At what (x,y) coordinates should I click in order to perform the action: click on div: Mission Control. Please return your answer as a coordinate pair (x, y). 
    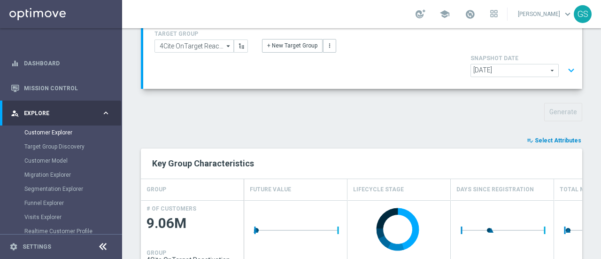
    Looking at the image, I should click on (61, 88).